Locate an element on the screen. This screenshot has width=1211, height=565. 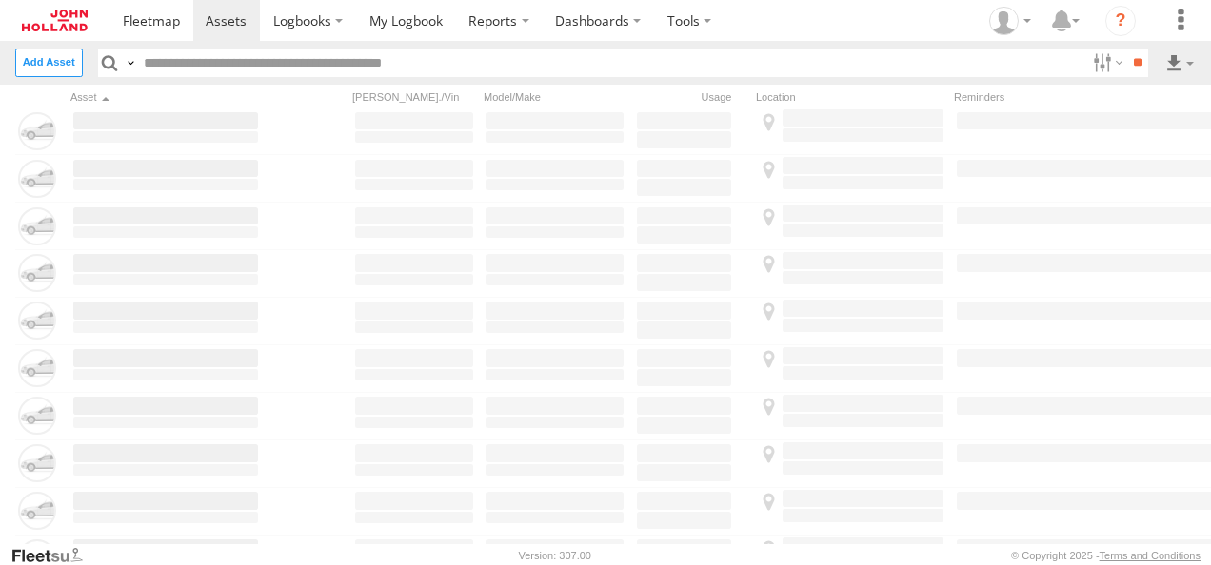
img: jhg-logo.svg is located at coordinates (54, 20).